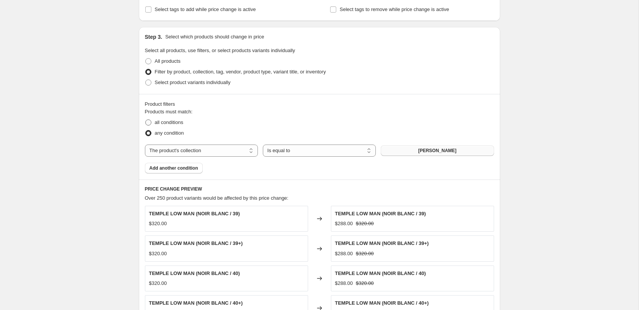 The height and width of the screenshot is (310, 639). Describe the element at coordinates (168, 61) in the screenshot. I see `span: All products` at that location.